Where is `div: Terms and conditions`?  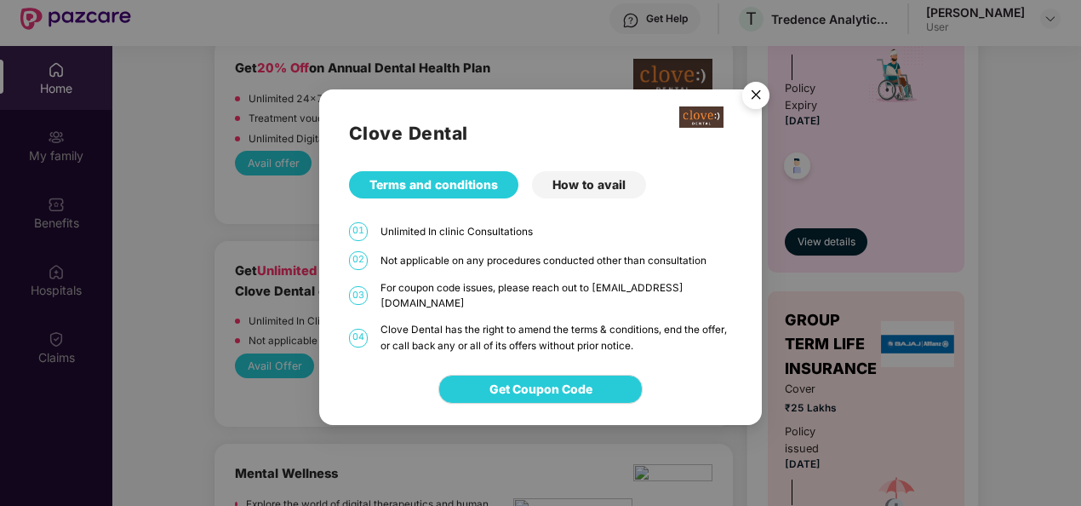 div: Terms and conditions is located at coordinates (433, 185).